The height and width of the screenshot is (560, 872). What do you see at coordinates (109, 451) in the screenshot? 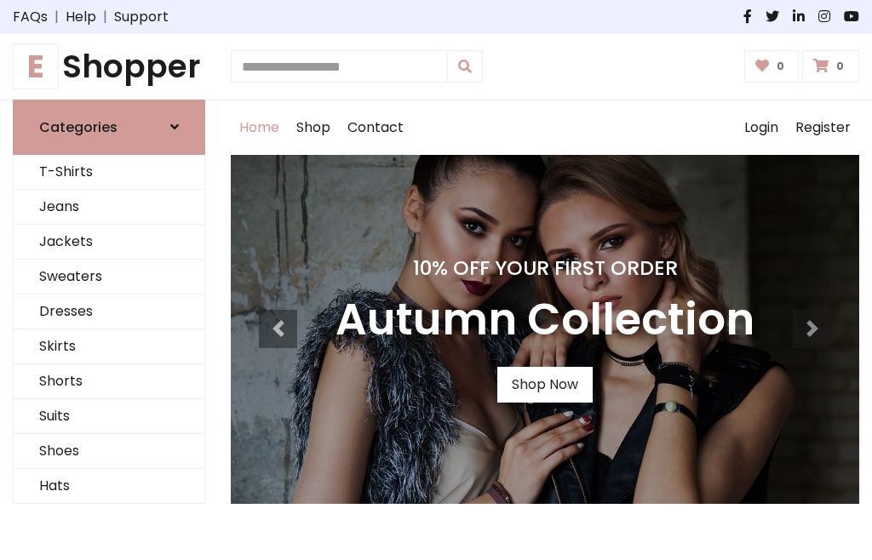
I see `a: Shoes` at bounding box center [109, 451].